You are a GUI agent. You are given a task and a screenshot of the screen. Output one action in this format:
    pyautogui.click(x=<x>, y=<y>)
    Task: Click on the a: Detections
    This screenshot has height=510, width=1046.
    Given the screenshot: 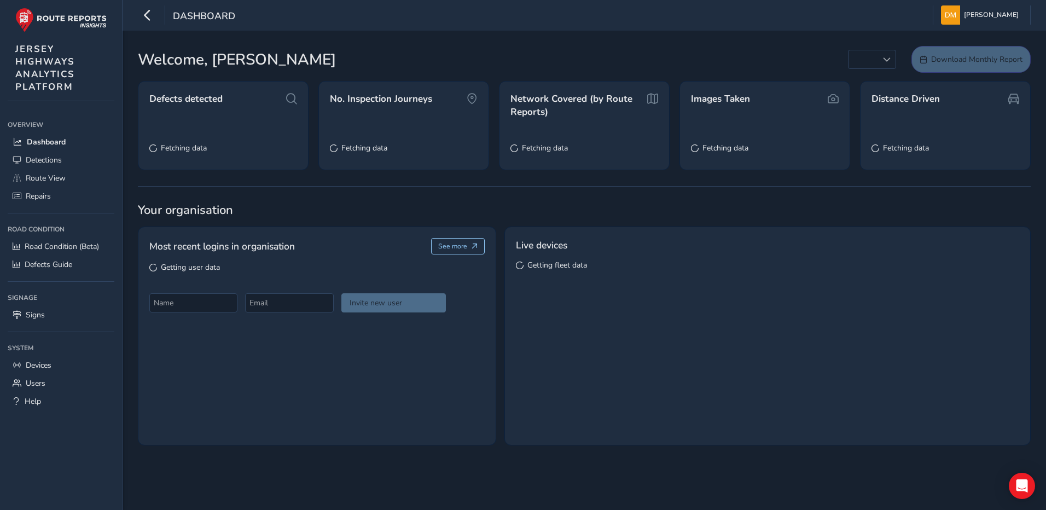 What is the action you would take?
    pyautogui.click(x=61, y=160)
    